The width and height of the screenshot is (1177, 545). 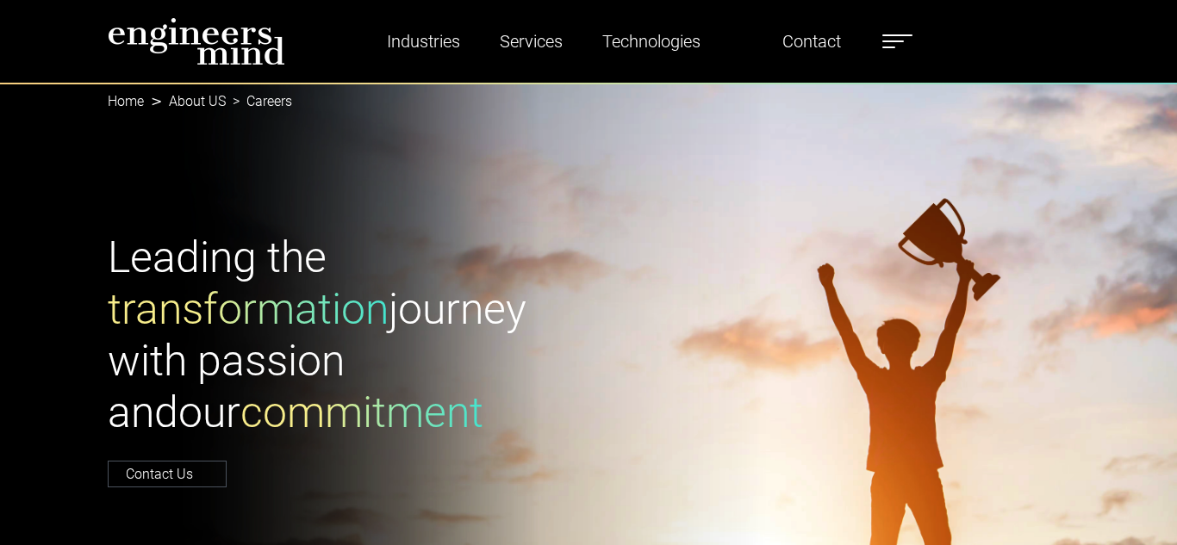 What do you see at coordinates (196, 41) in the screenshot?
I see `img: logo` at bounding box center [196, 41].